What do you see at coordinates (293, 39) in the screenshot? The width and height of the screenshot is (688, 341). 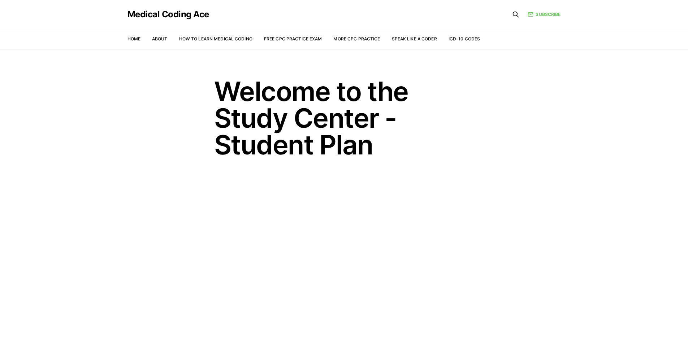 I see `a: Free CPC Practice Exam` at bounding box center [293, 39].